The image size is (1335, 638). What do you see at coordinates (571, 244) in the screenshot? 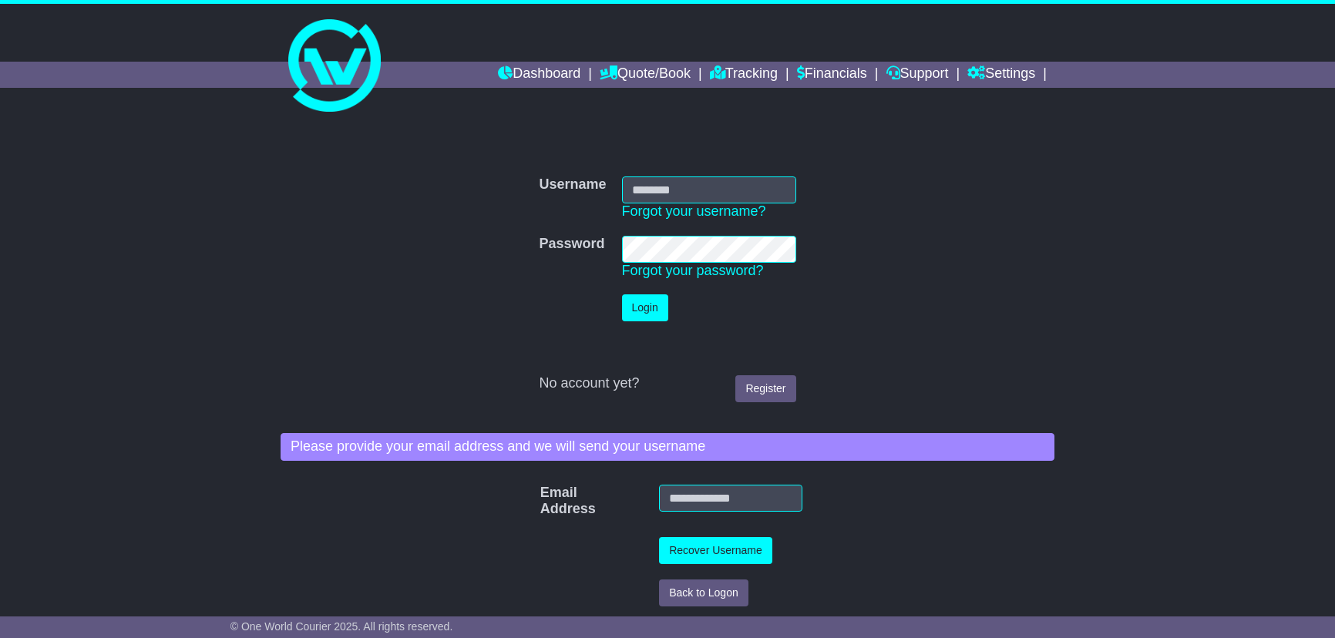
I see `label: Password` at bounding box center [571, 244].